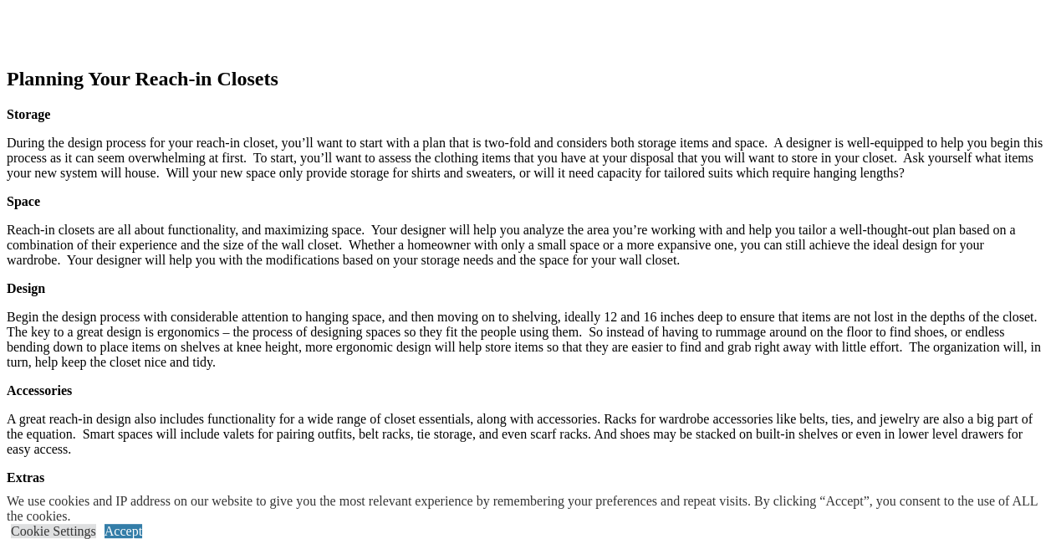 This screenshot has height=539, width=1051. What do you see at coordinates (123, 530) in the screenshot?
I see `a: Accept` at bounding box center [123, 530].